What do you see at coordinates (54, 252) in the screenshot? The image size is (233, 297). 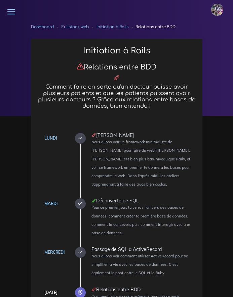 I see `a: Mercredi` at bounding box center [54, 252].